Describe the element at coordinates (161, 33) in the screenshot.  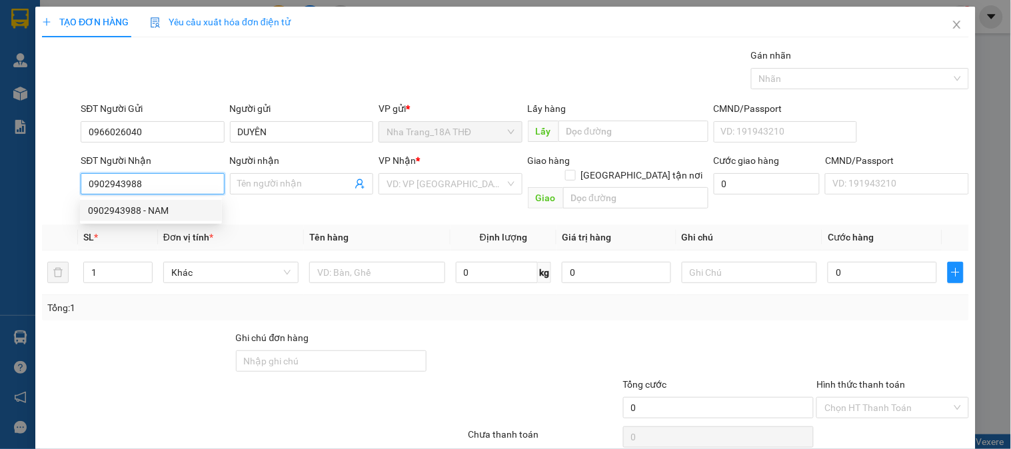
I see `img: logo.jpg` at that location.